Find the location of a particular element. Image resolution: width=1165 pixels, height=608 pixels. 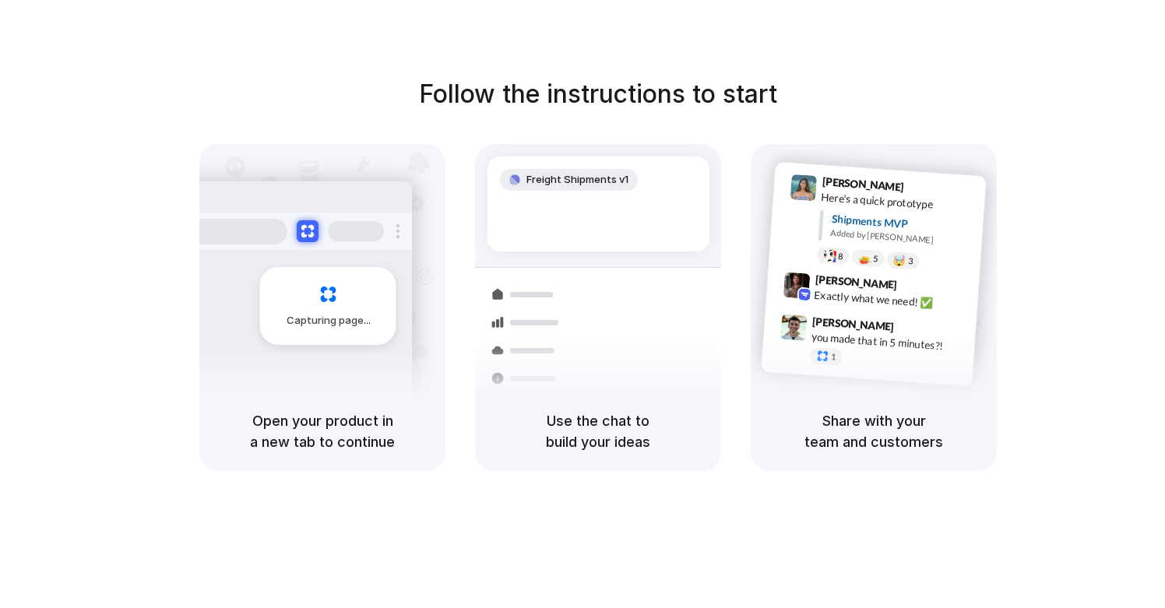

div: Exactly what we need! ✅ is located at coordinates (892, 301).